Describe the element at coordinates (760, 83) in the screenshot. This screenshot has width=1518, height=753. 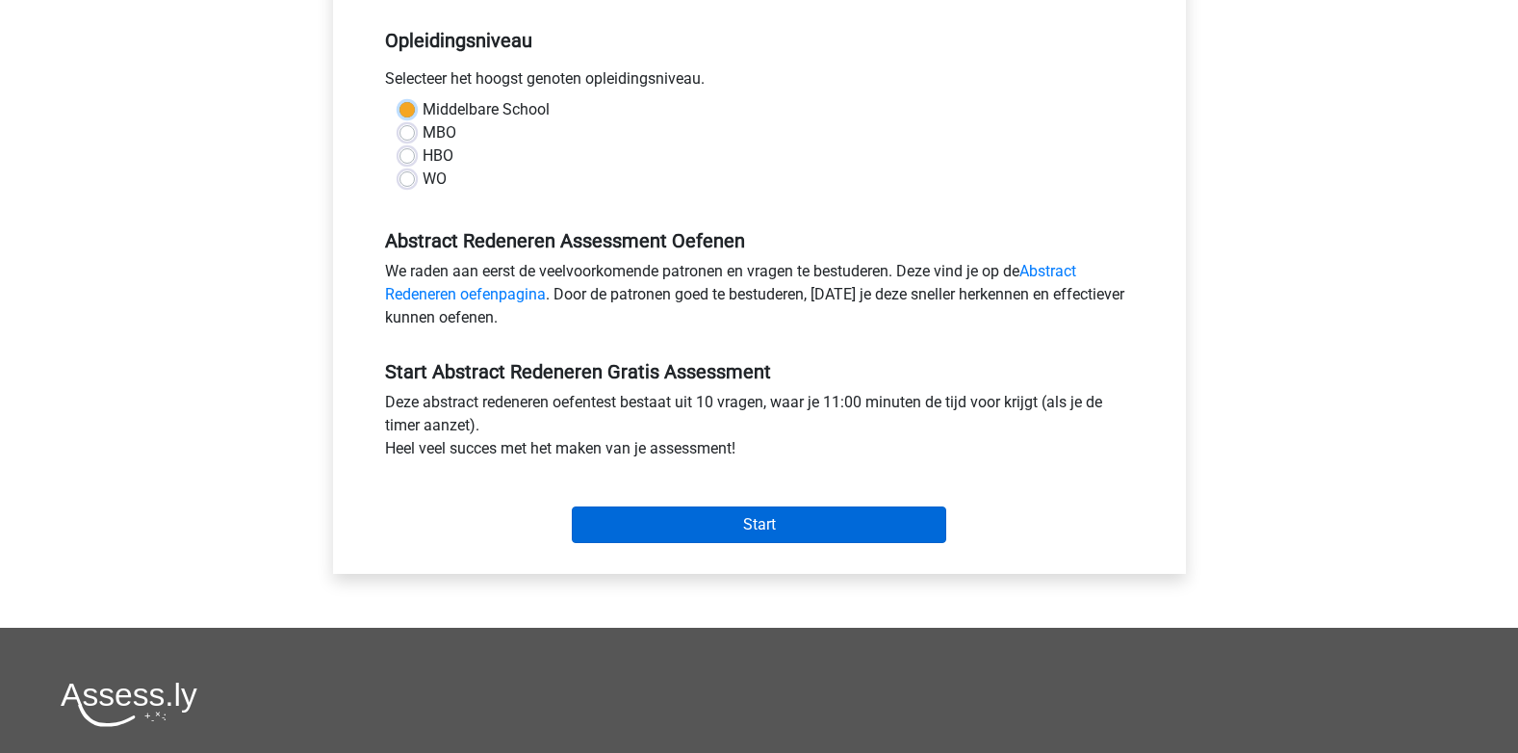
I see `div: Selecteer het hoogst genoten opleidingsniveau.` at that location.